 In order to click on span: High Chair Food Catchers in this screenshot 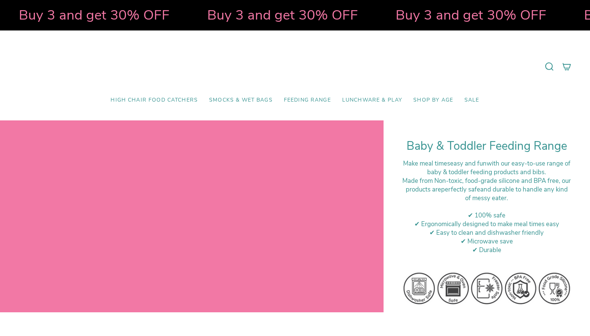, I will do `click(154, 100)`.